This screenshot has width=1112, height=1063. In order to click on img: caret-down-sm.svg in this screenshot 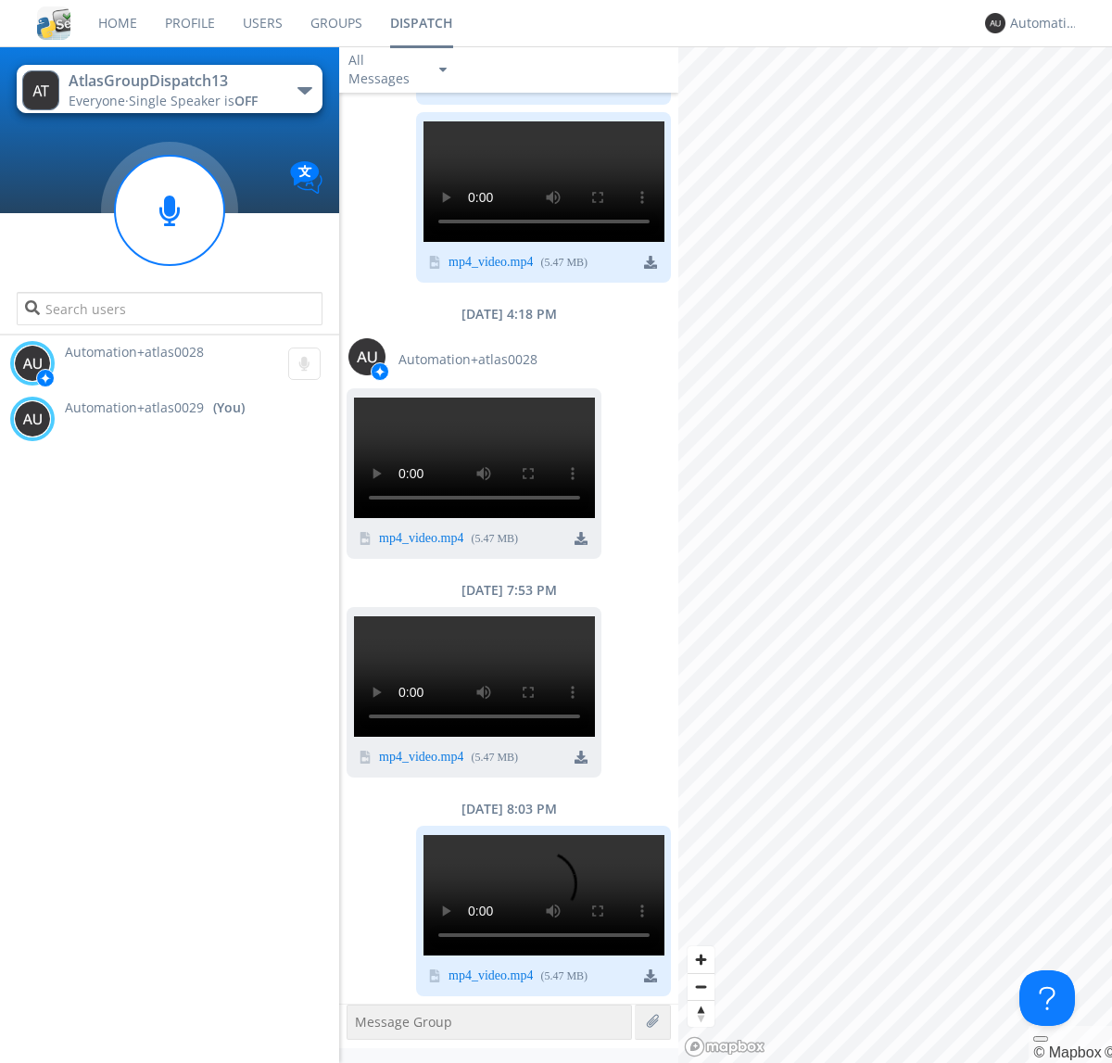, I will do `click(443, 70)`.